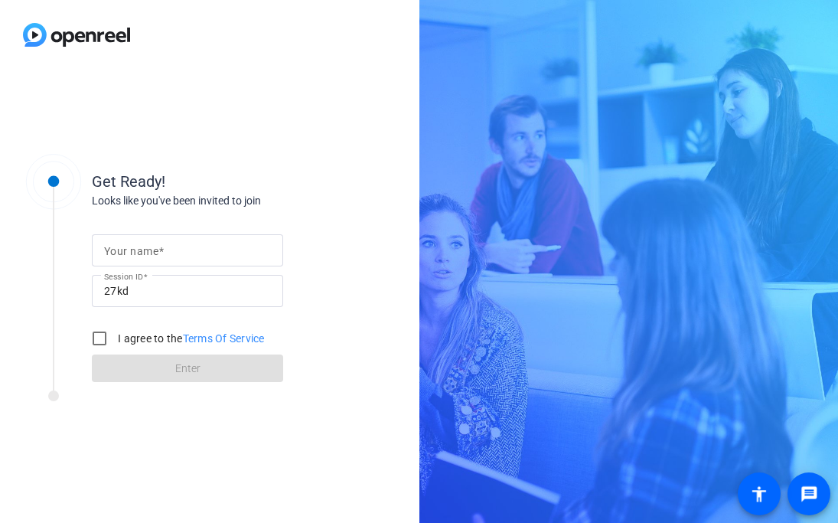  I want to click on a: Terms Of Service, so click(224, 338).